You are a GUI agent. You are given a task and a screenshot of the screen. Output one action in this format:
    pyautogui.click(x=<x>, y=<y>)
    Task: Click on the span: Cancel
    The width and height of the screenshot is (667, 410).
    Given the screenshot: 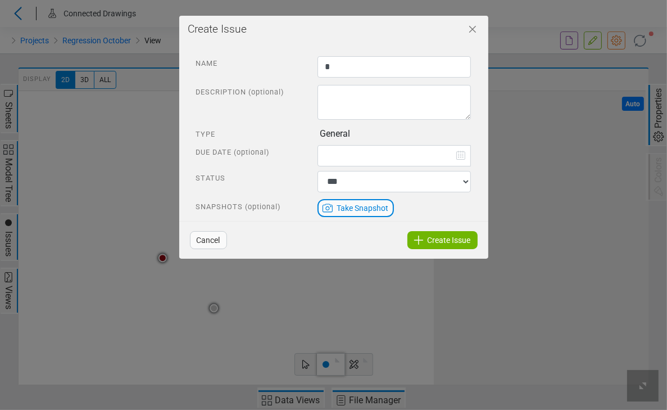 What is the action you would take?
    pyautogui.click(x=209, y=240)
    